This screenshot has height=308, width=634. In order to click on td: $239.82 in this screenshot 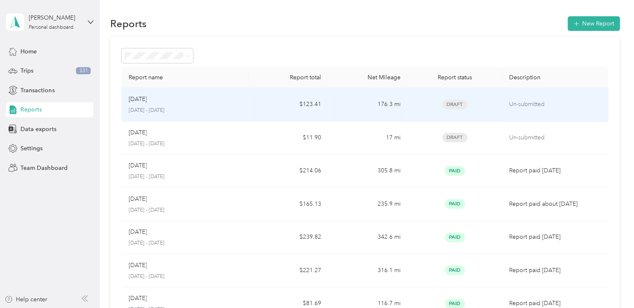, I will do `click(288, 238)`.